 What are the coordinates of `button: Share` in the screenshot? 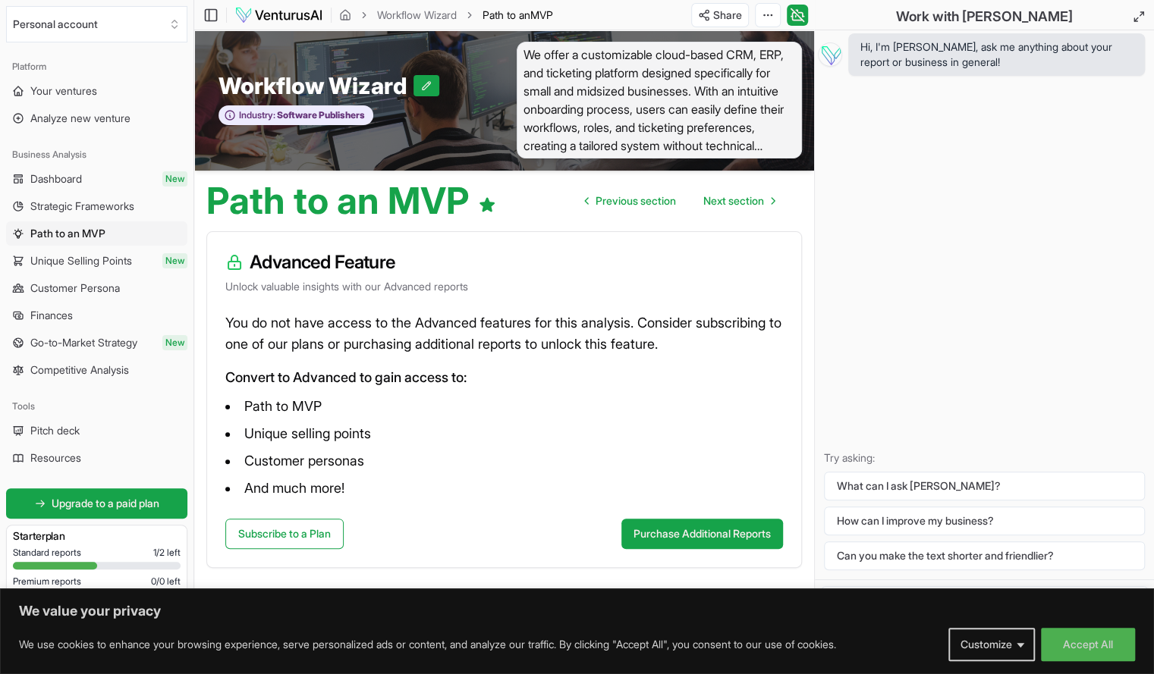 It's located at (720, 15).